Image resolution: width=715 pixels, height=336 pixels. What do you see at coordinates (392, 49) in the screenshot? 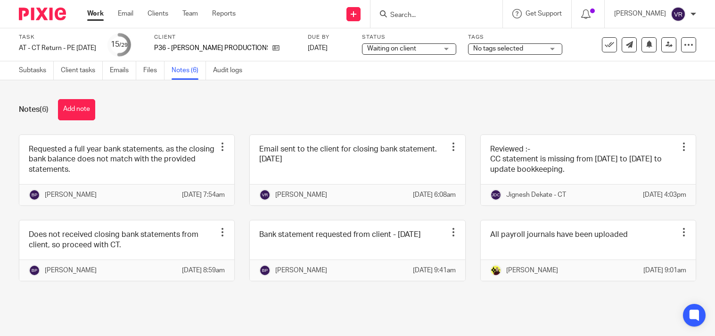
I see `span: Waiting on client` at bounding box center [392, 49].